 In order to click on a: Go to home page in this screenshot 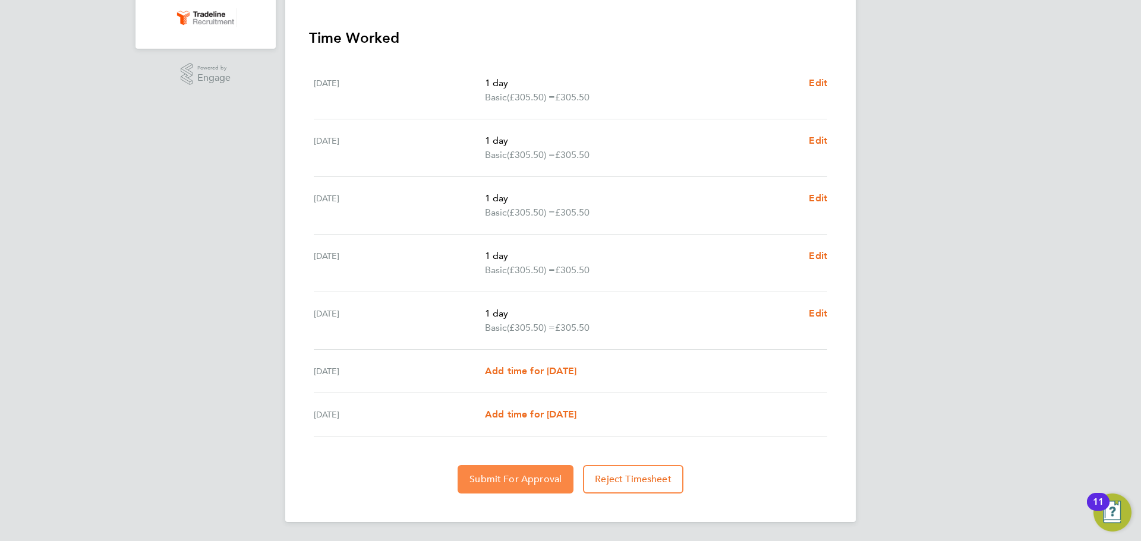, I will do `click(206, 18)`.